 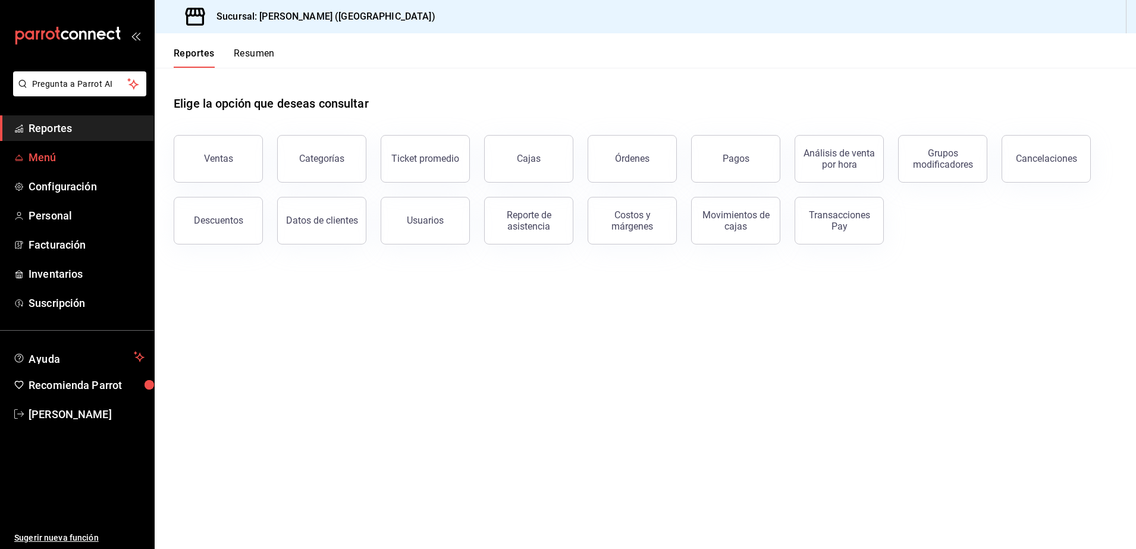 What do you see at coordinates (839, 159) in the screenshot?
I see `button: Análisis de venta por hora` at bounding box center [839, 159].